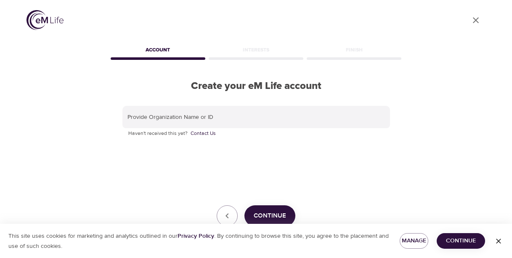  What do you see at coordinates (45, 20) in the screenshot?
I see `img: logo` at bounding box center [45, 20].